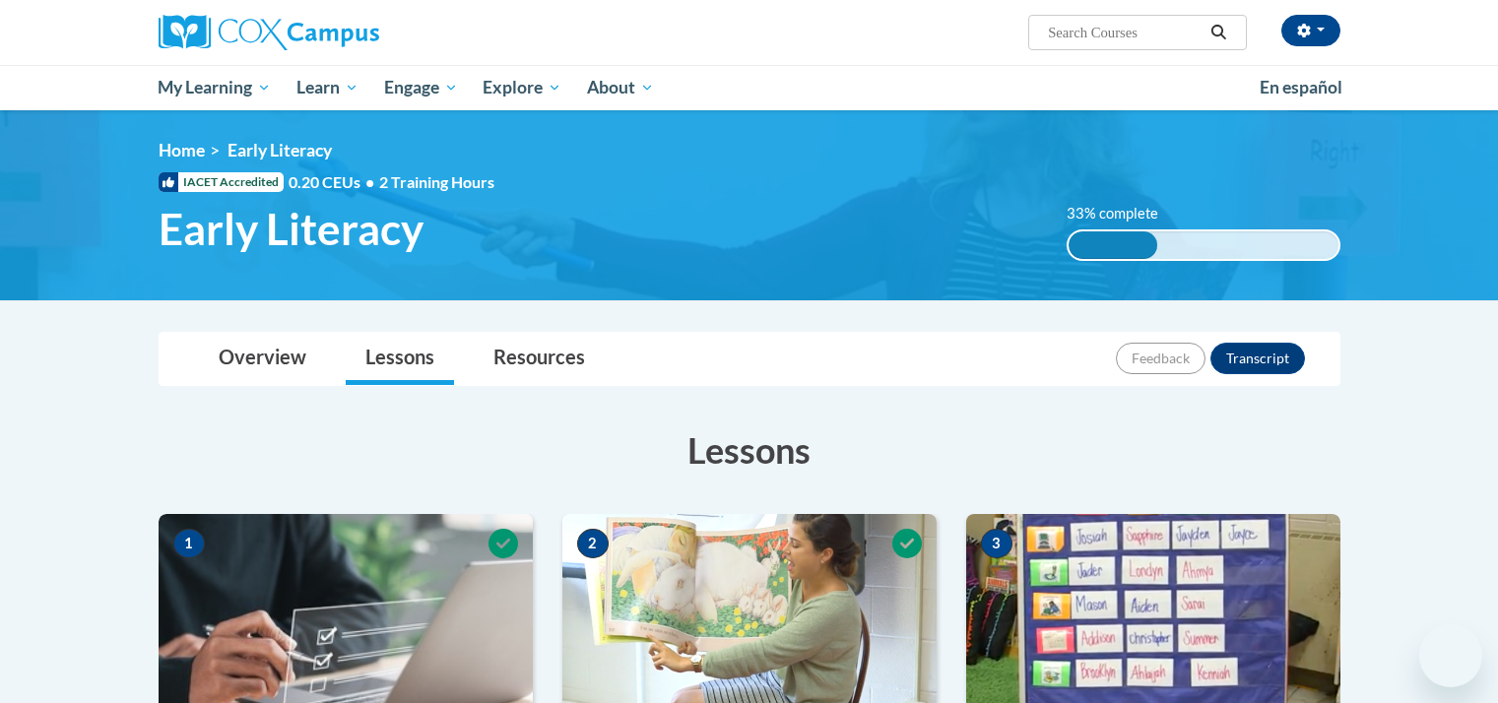 The width and height of the screenshot is (1498, 703). What do you see at coordinates (181, 150) in the screenshot?
I see `a: Home` at bounding box center [181, 150].